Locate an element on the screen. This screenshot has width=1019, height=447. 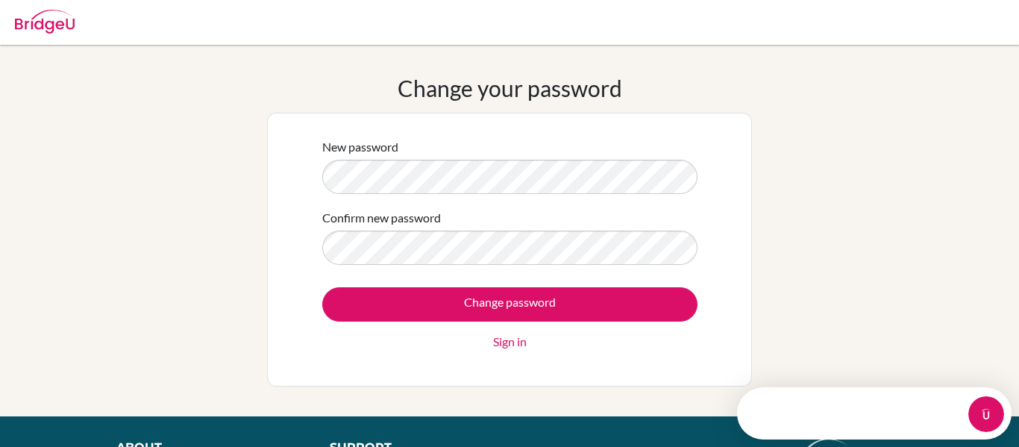
a: Sign in is located at coordinates (509, 342).